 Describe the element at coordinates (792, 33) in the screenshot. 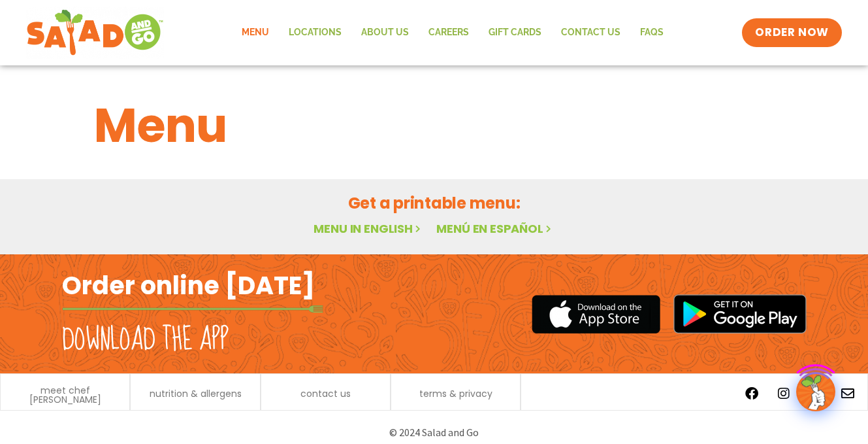

I see `span: ORDER NOW` at that location.